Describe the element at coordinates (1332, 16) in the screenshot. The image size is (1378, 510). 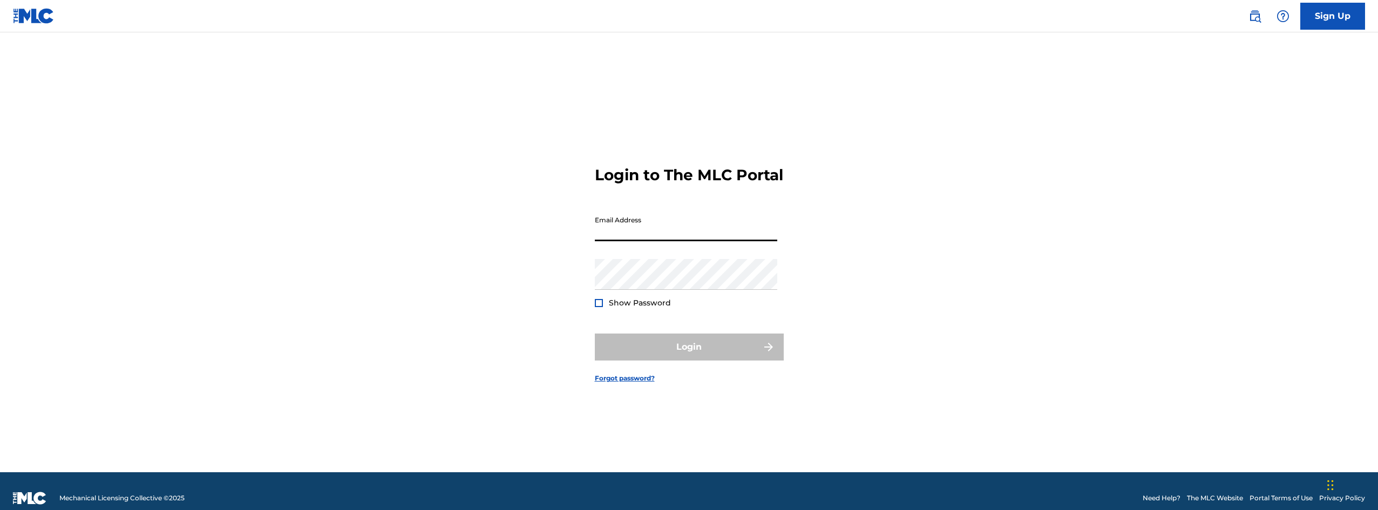
I see `a: Sign Up` at that location.